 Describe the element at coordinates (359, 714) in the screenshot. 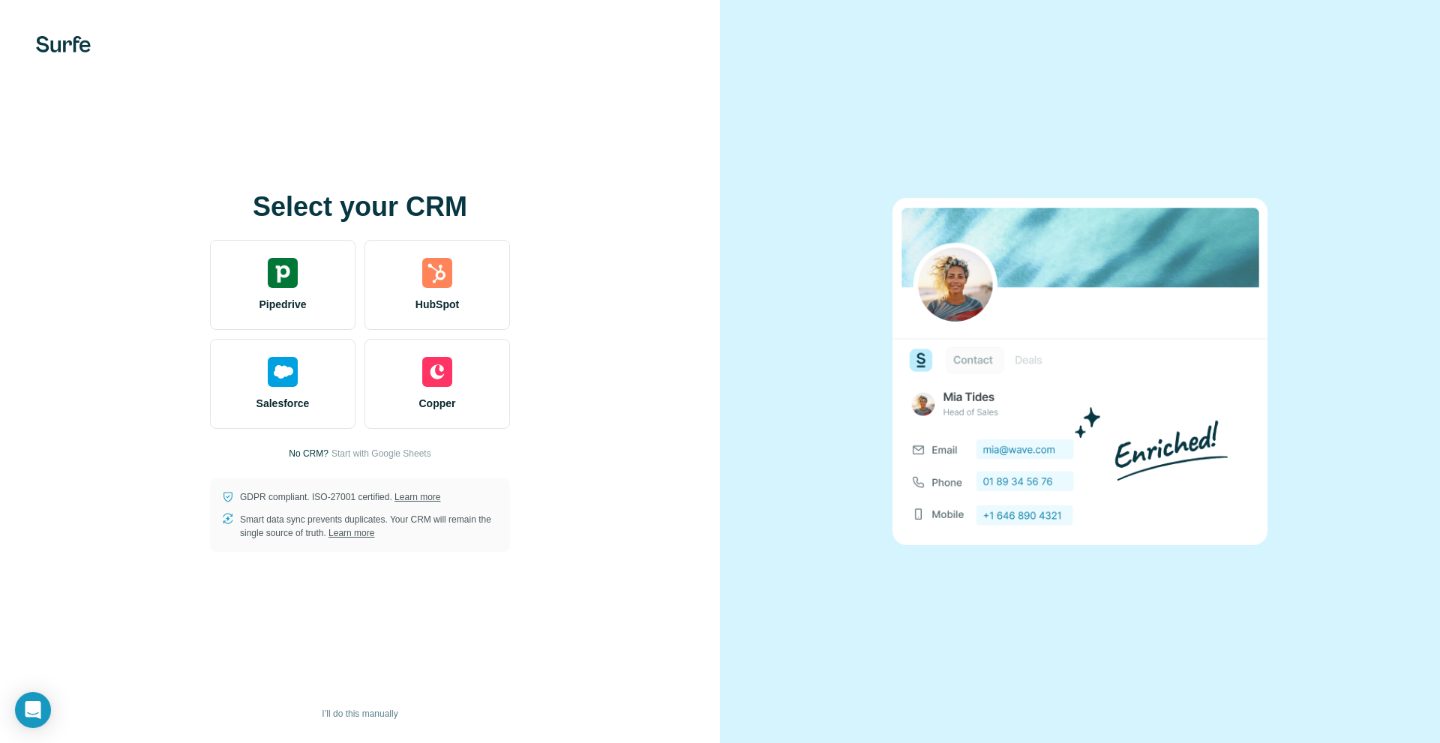

I see `span: I’ll do this manually` at that location.